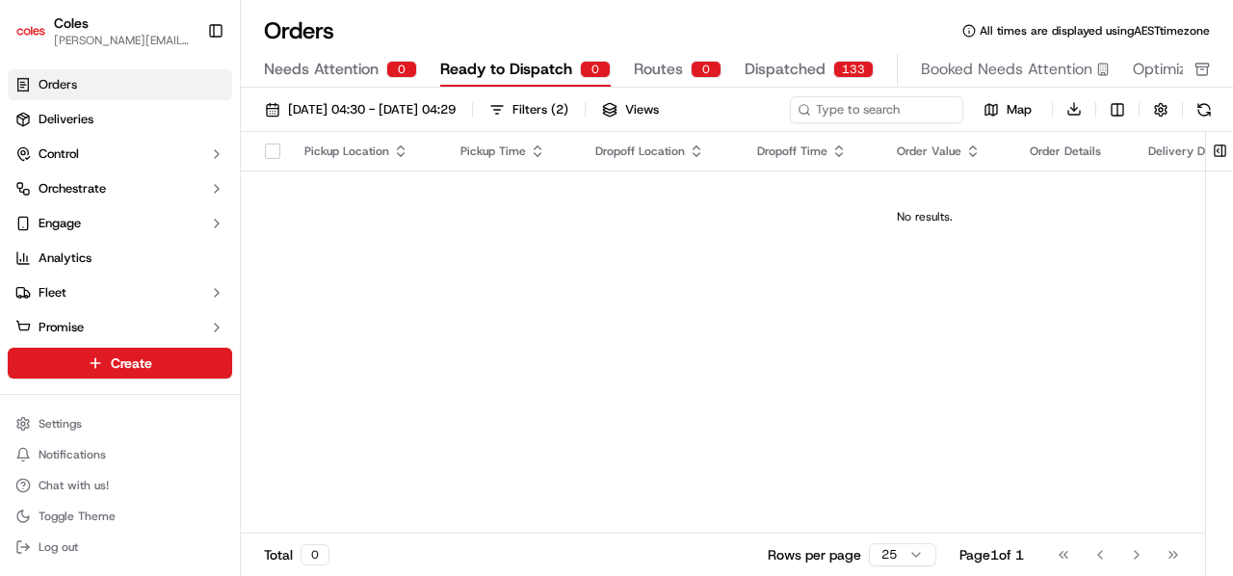 The image size is (1233, 576). I want to click on img: Coles, so click(31, 31).